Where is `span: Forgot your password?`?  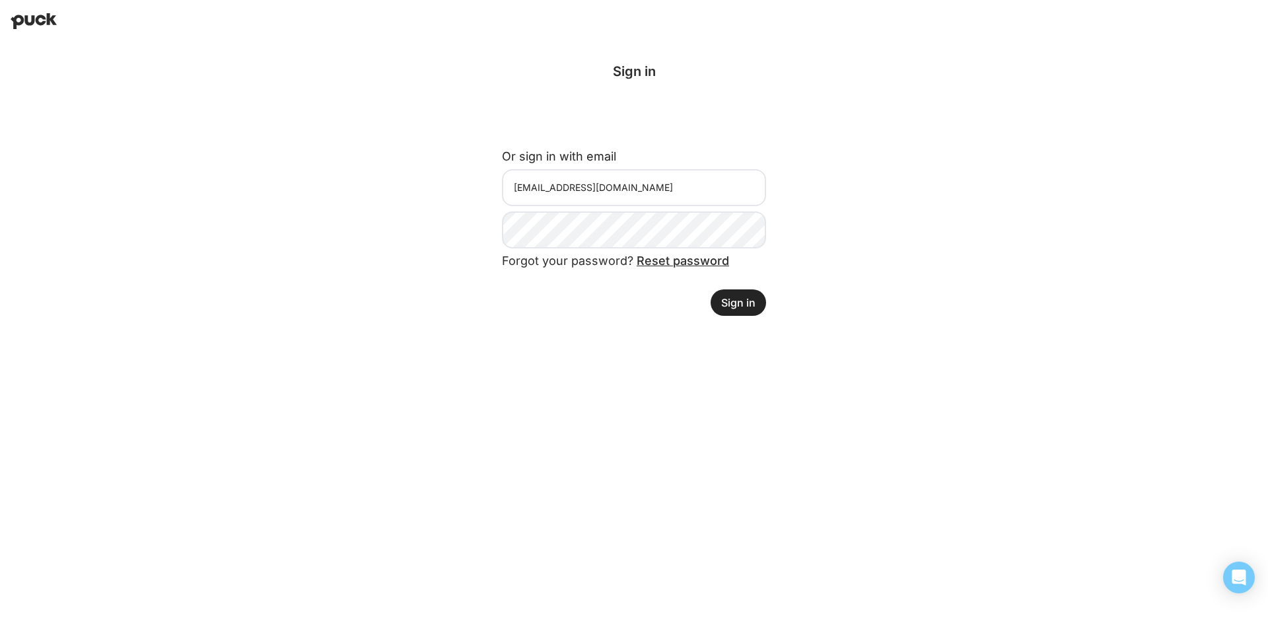 span: Forgot your password? is located at coordinates (615, 260).